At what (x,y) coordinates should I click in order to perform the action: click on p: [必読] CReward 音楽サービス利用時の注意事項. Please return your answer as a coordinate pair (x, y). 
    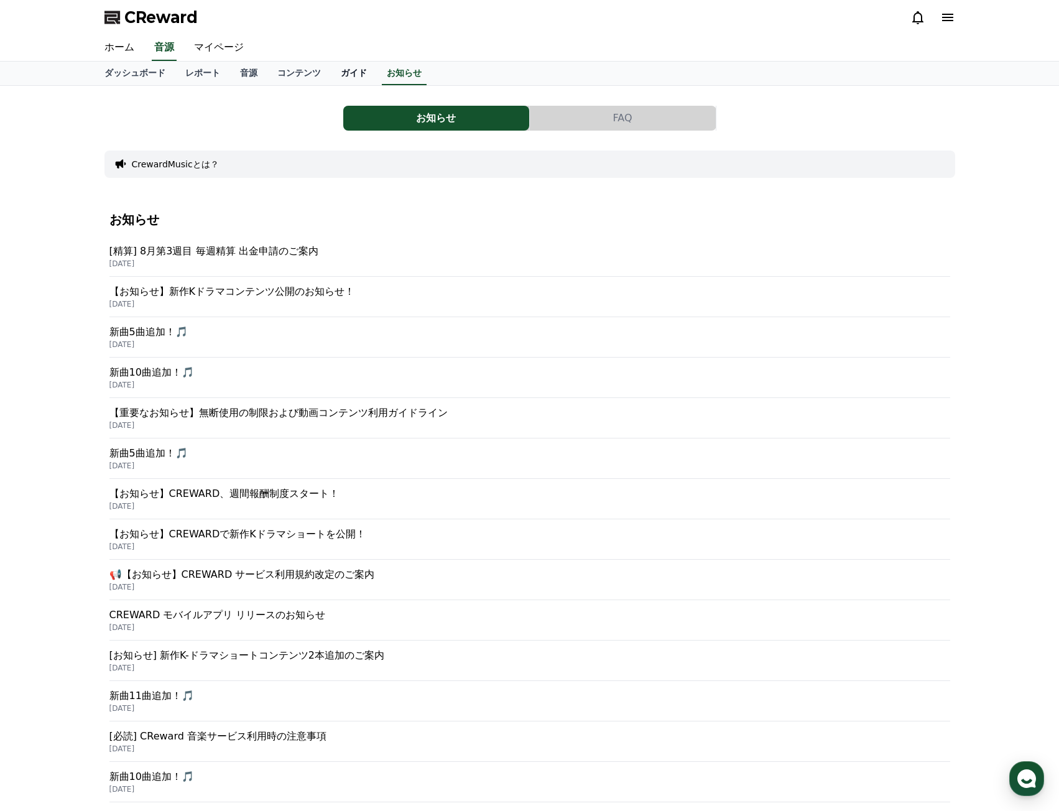
    Looking at the image, I should click on (530, 737).